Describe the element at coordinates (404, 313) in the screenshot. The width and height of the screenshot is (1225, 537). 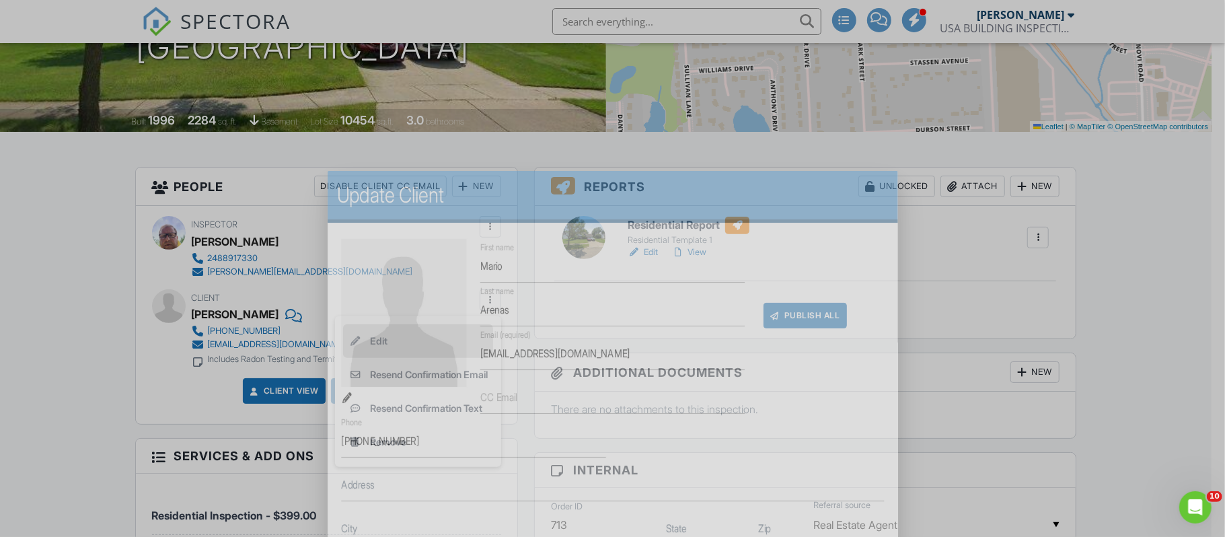
I see `img: default-user-f0147aede5fd5fa78ca7ade42f37bd4542148d508eef1c3d3ea960f66861d68b.jpg` at that location.